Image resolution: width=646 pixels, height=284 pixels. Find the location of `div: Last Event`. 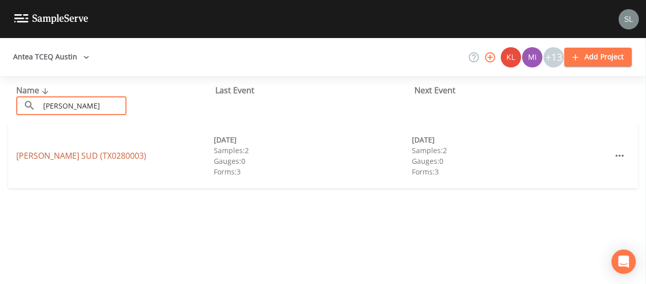

div: Last Event is located at coordinates (315, 90).